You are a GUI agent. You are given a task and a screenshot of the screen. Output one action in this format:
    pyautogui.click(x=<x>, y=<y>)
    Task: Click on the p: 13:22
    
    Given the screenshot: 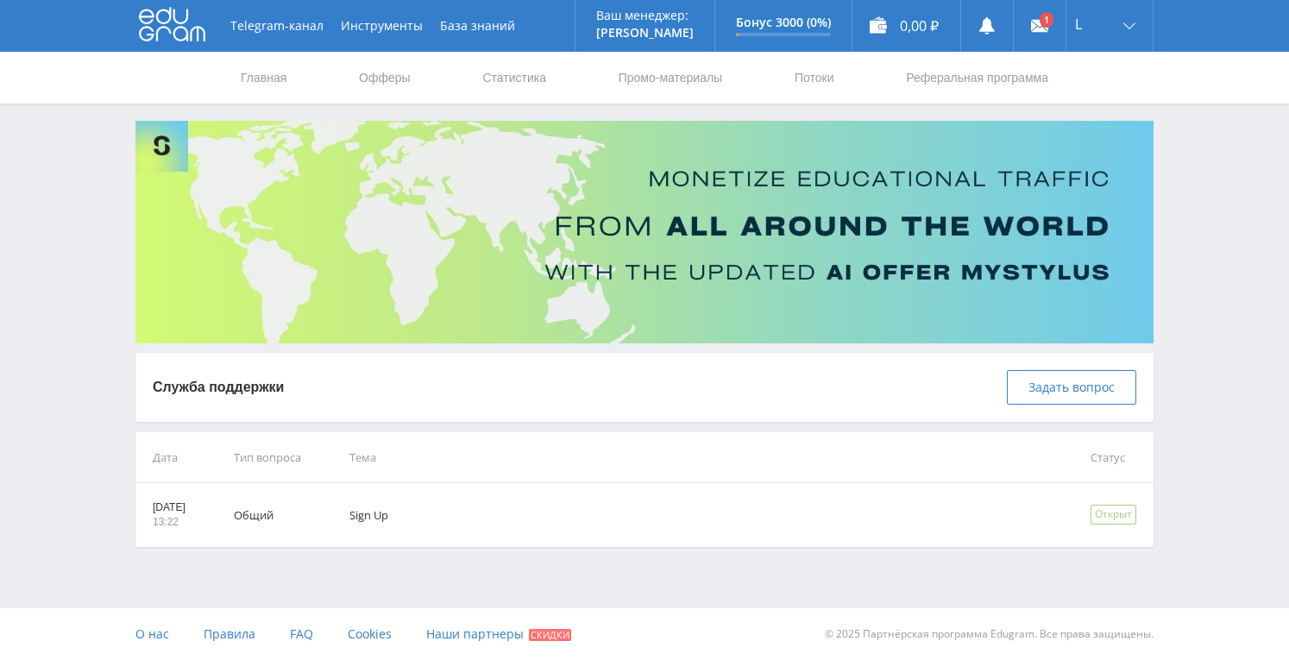 What is the action you would take?
    pyautogui.click(x=169, y=522)
    